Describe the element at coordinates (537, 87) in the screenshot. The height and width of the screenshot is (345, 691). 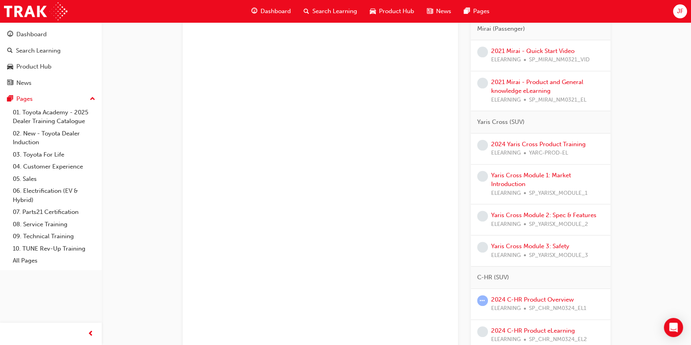
I see `a: 2021 Mirai - Product and General knowledge eLearning` at that location.